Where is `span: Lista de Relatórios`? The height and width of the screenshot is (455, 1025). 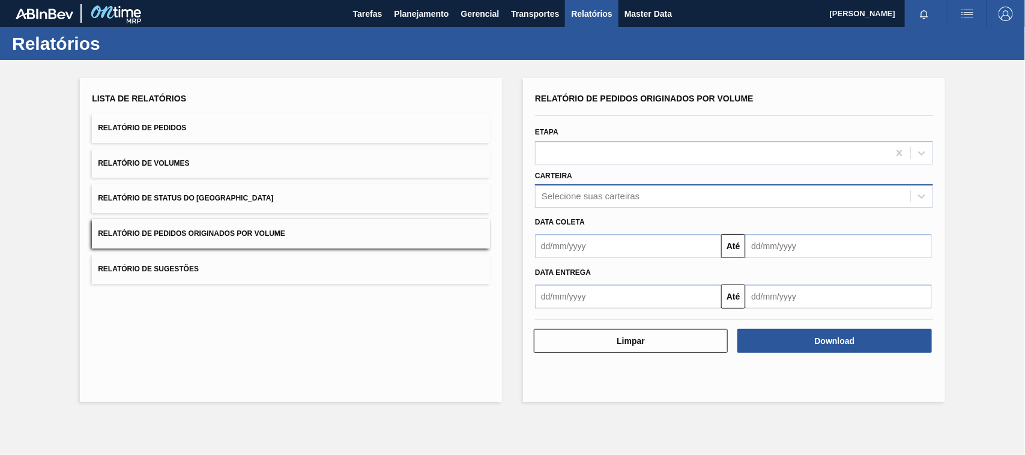
span: Lista de Relatórios is located at coordinates (139, 98).